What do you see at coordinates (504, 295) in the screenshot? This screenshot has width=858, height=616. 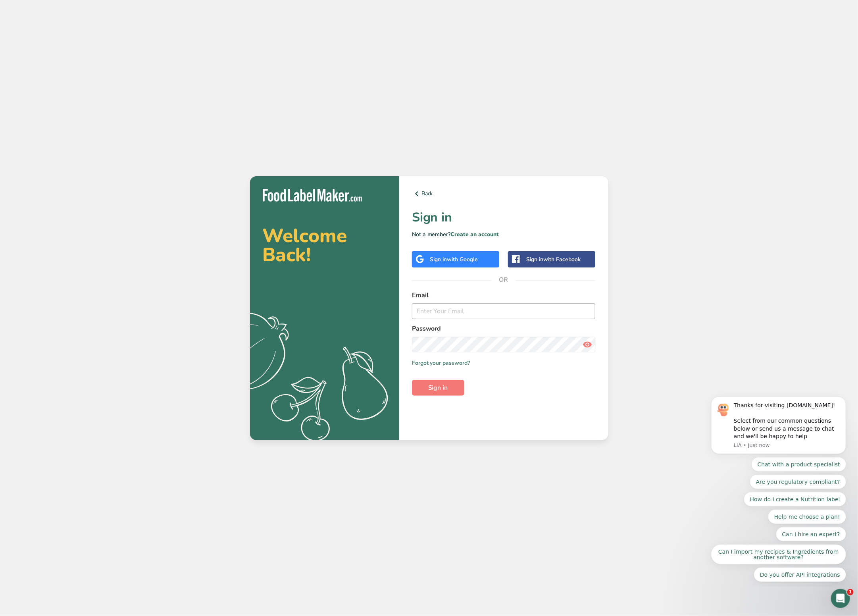 I see `label: Email` at bounding box center [504, 295].